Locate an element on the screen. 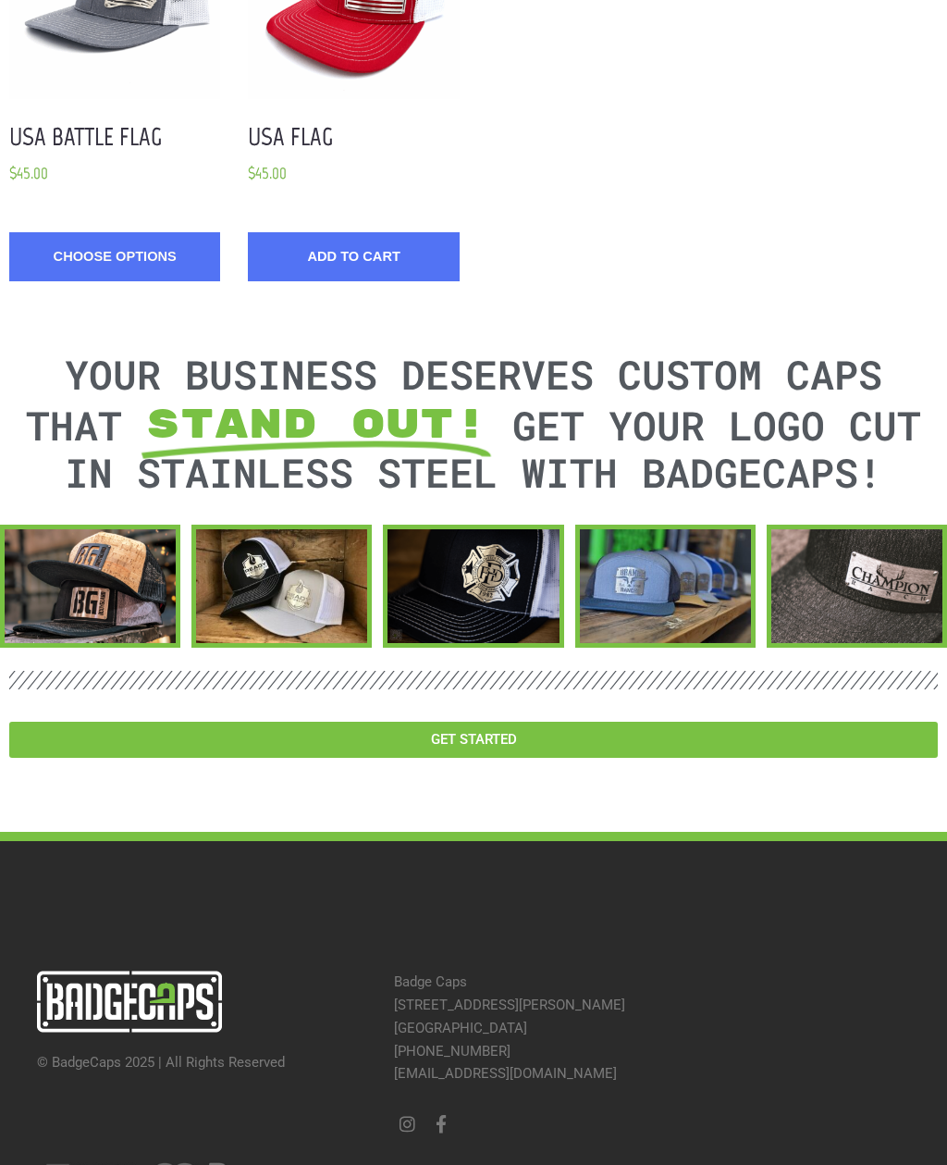  a: FFD BadgeCaps Fire Department Custom unique apparel is located at coordinates (473, 586).